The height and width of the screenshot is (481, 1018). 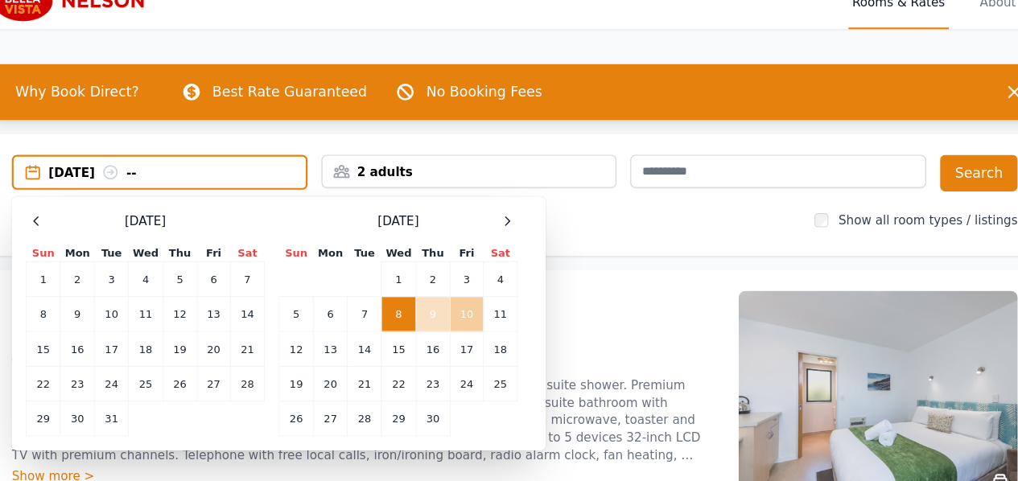 I want to click on div: 2 adults, so click(x=467, y=183).